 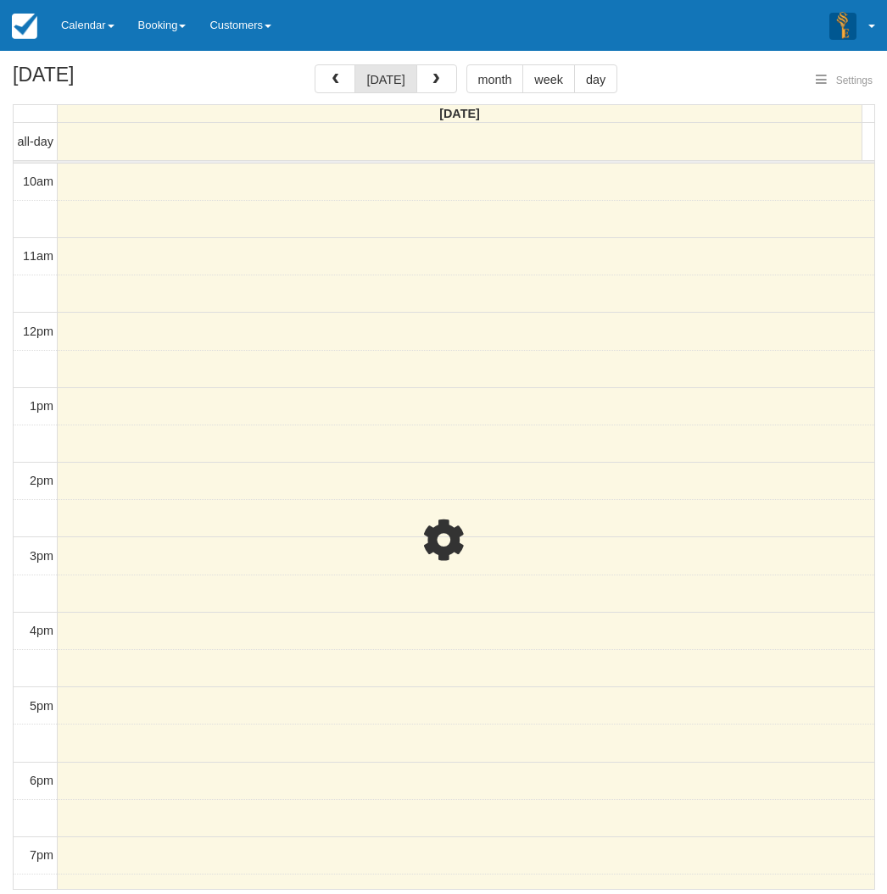 What do you see at coordinates (42, 406) in the screenshot?
I see `span: 1pm` at bounding box center [42, 406].